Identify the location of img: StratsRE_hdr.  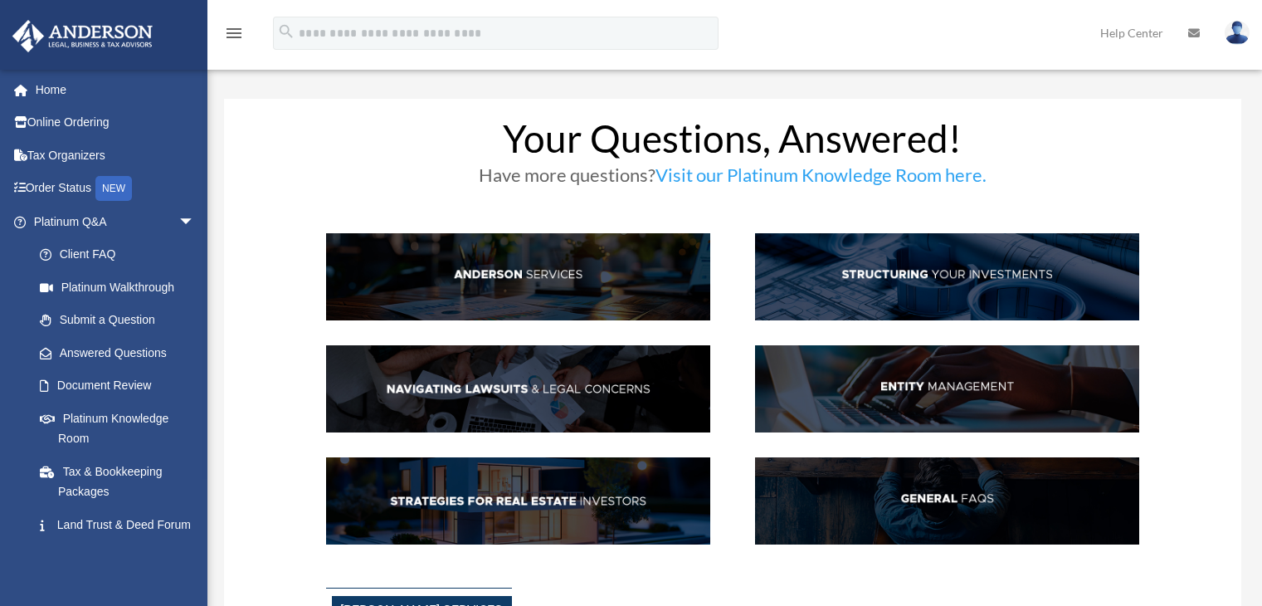
(518, 500).